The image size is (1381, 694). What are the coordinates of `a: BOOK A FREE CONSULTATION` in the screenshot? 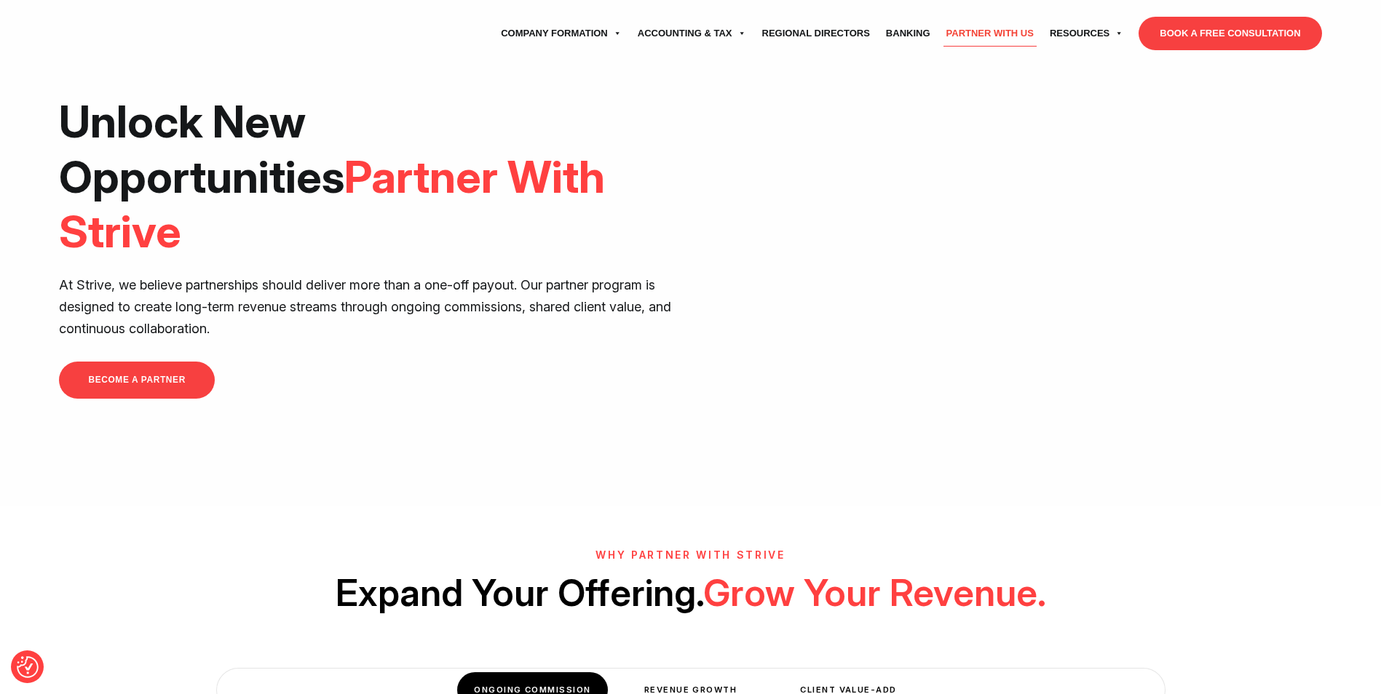 It's located at (1229, 33).